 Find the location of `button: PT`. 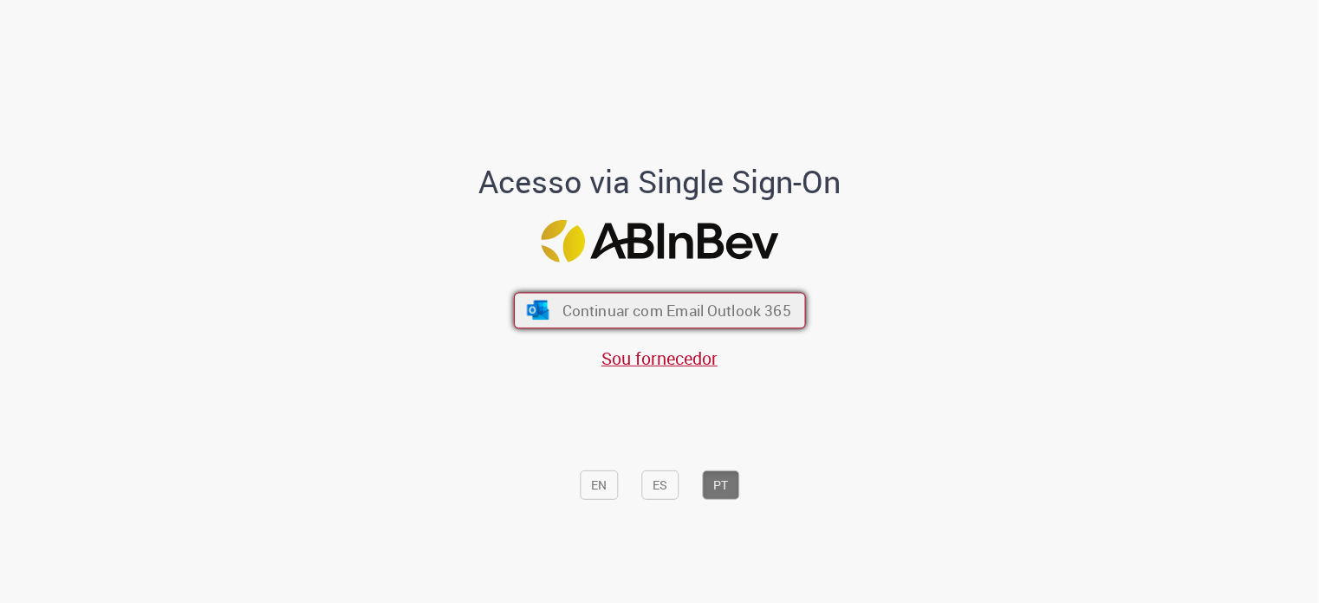

button: PT is located at coordinates (720, 485).